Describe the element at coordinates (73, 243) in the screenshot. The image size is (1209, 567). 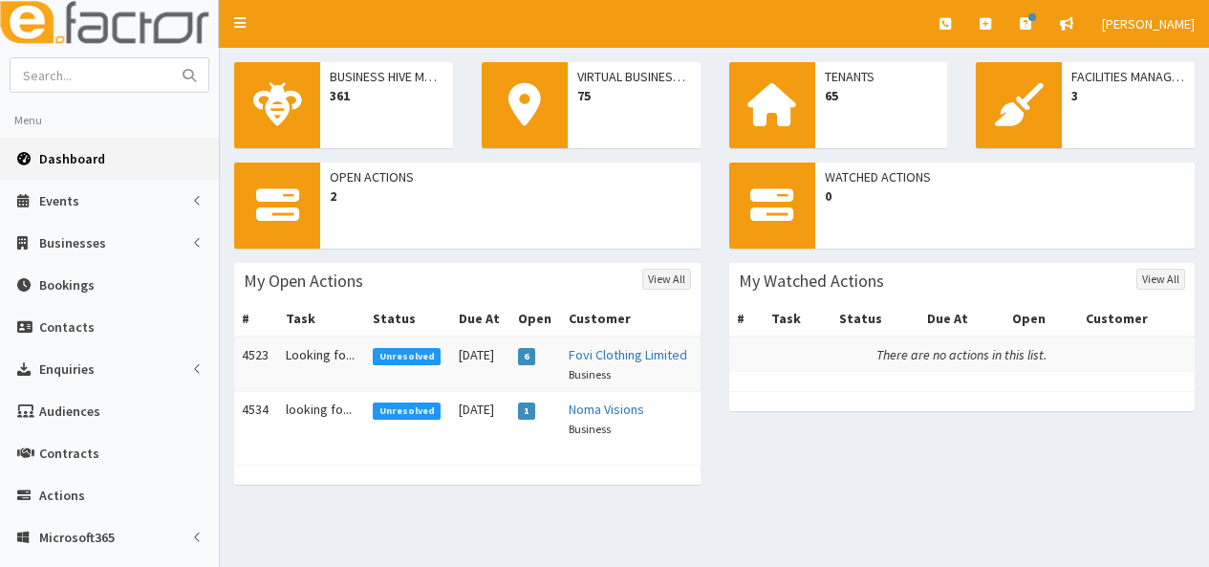
I see `span: Businesses` at that location.